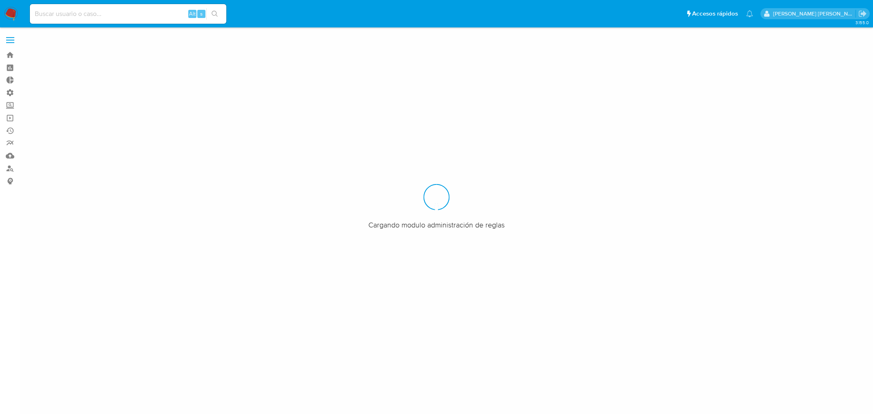  Describe the element at coordinates (815, 14) in the screenshot. I see `p: mercedes.medrano@mercadolibre.com` at that location.